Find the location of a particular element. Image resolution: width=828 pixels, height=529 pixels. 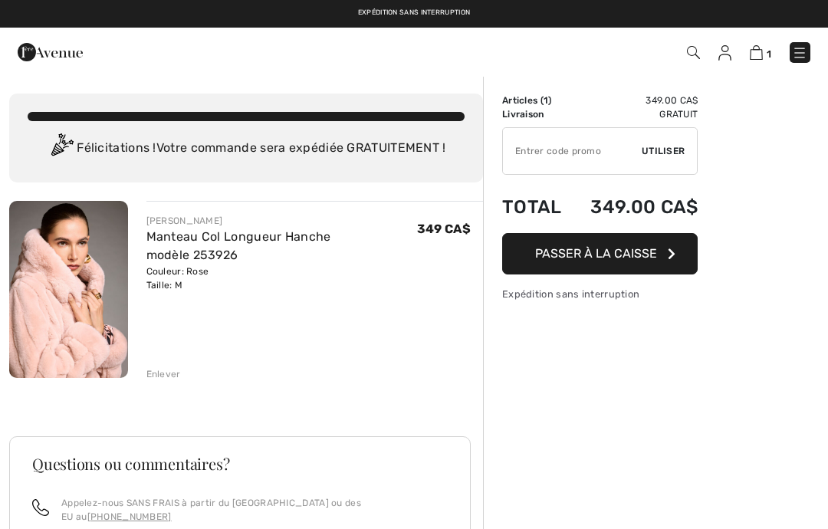

img: Panier d'achat is located at coordinates (756, 52).